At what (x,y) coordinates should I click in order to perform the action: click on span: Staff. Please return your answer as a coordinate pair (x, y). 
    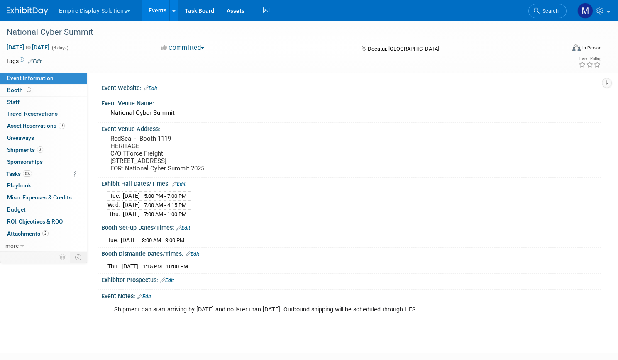
    Looking at the image, I should click on (13, 102).